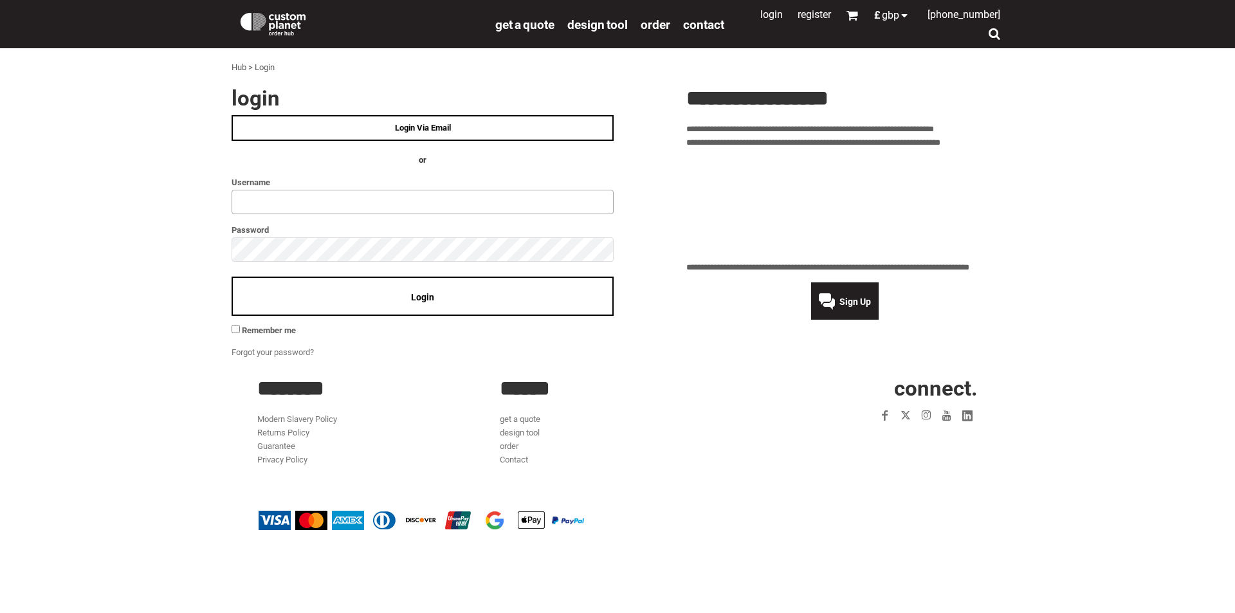 The image size is (1235, 613). I want to click on img: Discover, so click(421, 521).